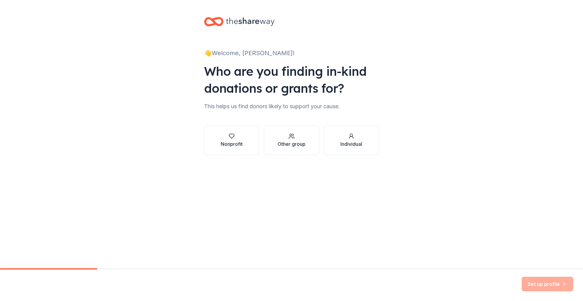 The width and height of the screenshot is (583, 301). Describe the element at coordinates (351, 140) in the screenshot. I see `button: Individual` at that location.